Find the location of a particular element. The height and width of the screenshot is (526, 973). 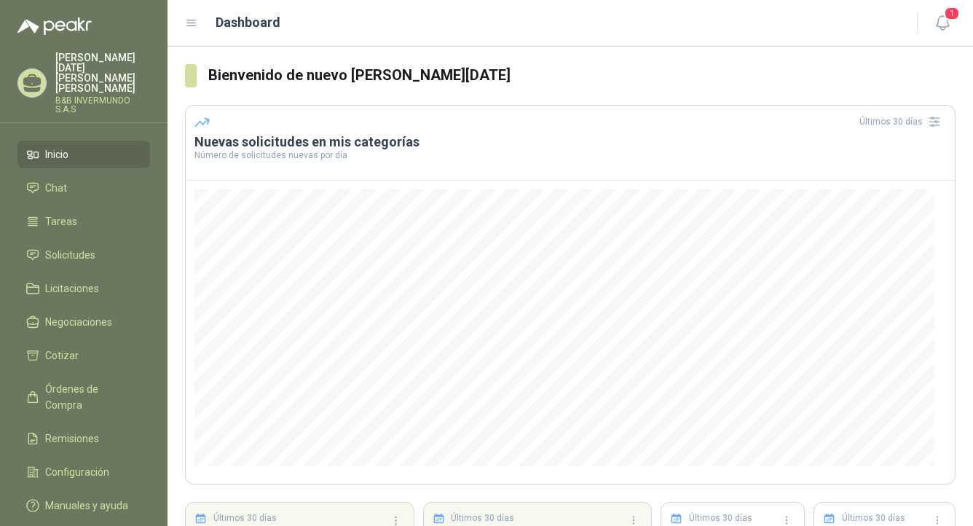

span: Configuración is located at coordinates (77, 472).